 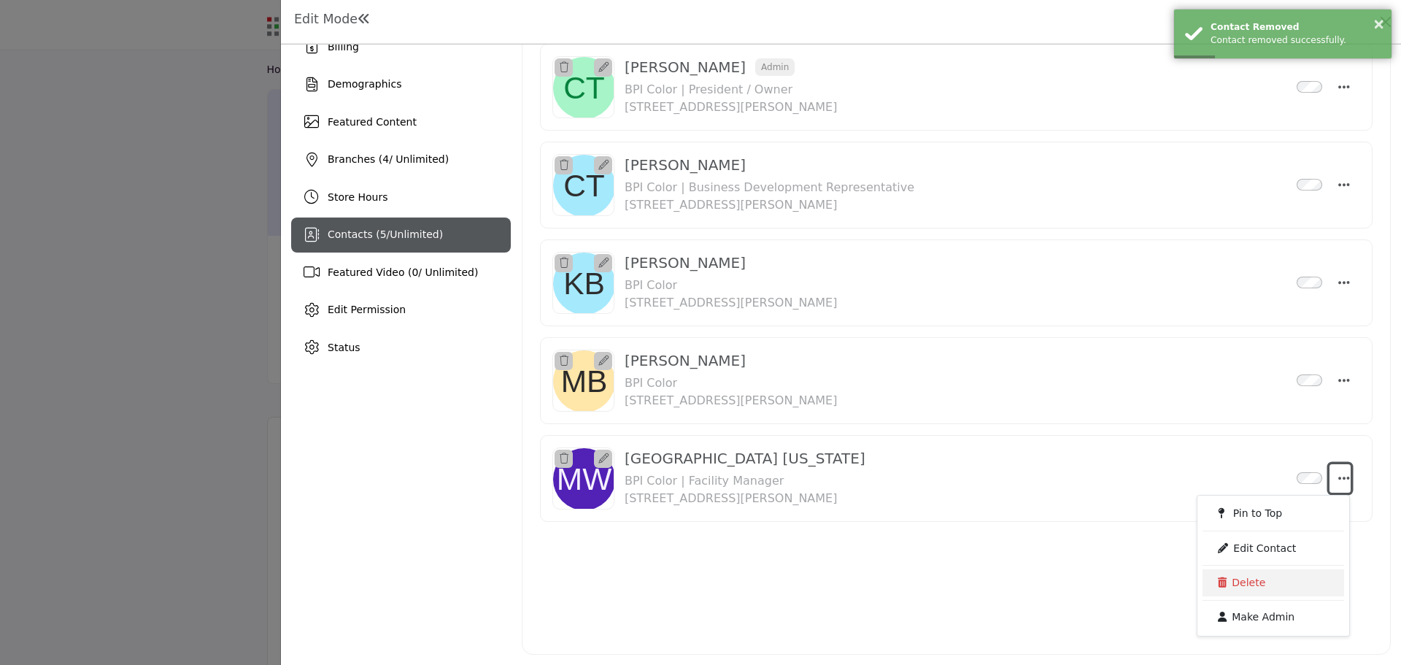 What do you see at coordinates (1257, 513) in the screenshot?
I see `span: Pin to Top` at bounding box center [1257, 513].